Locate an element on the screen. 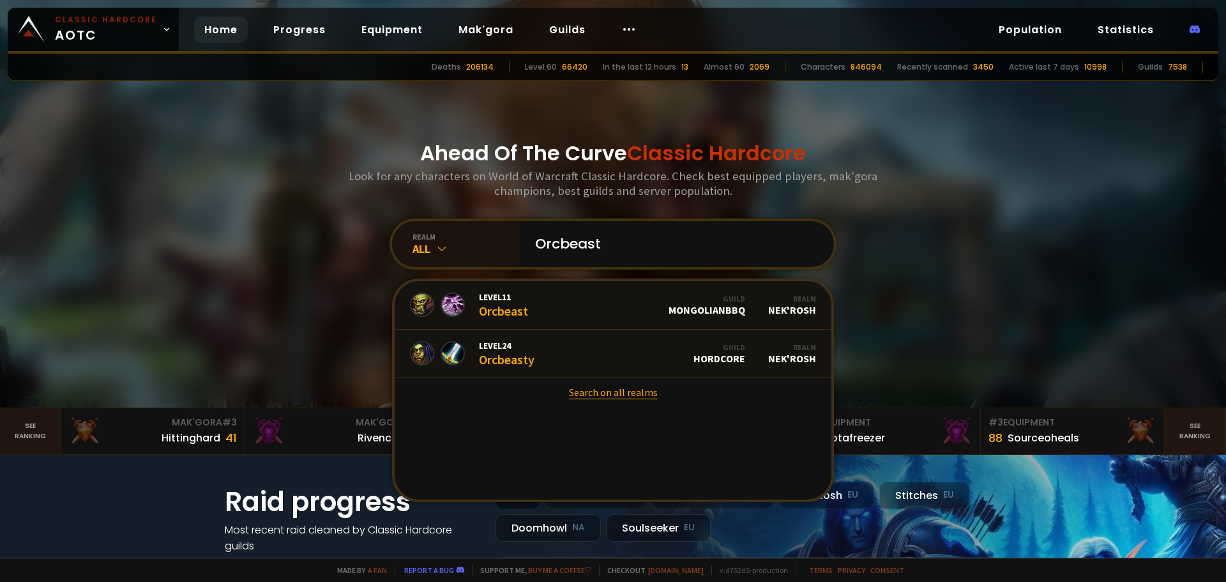 The image size is (1226, 582). div: Guilds is located at coordinates (1150, 67).